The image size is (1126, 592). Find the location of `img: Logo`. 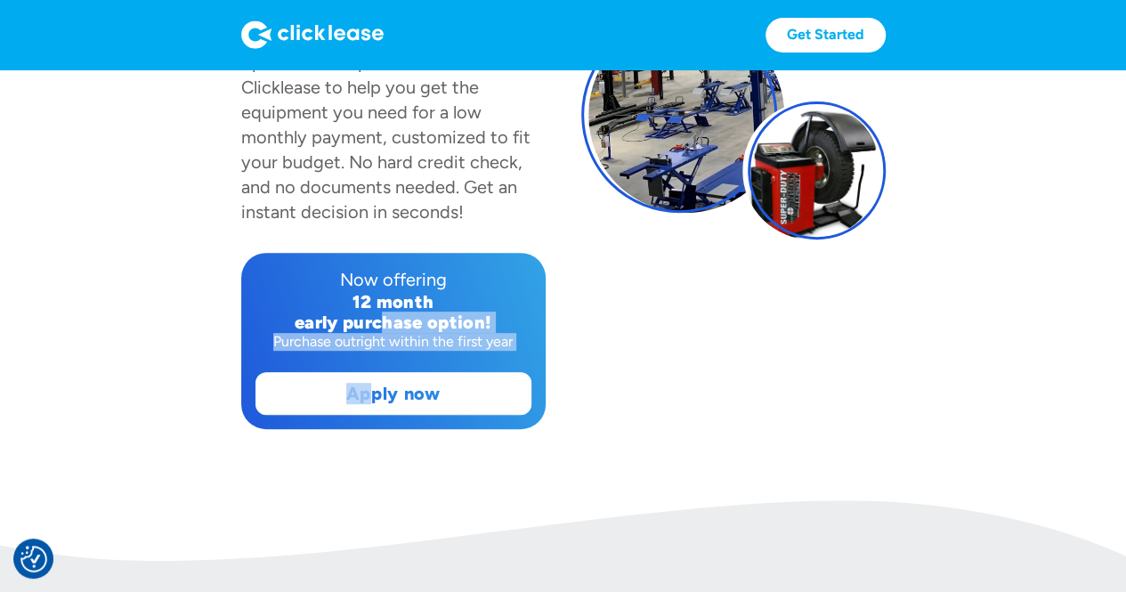

img: Logo is located at coordinates (312, 35).